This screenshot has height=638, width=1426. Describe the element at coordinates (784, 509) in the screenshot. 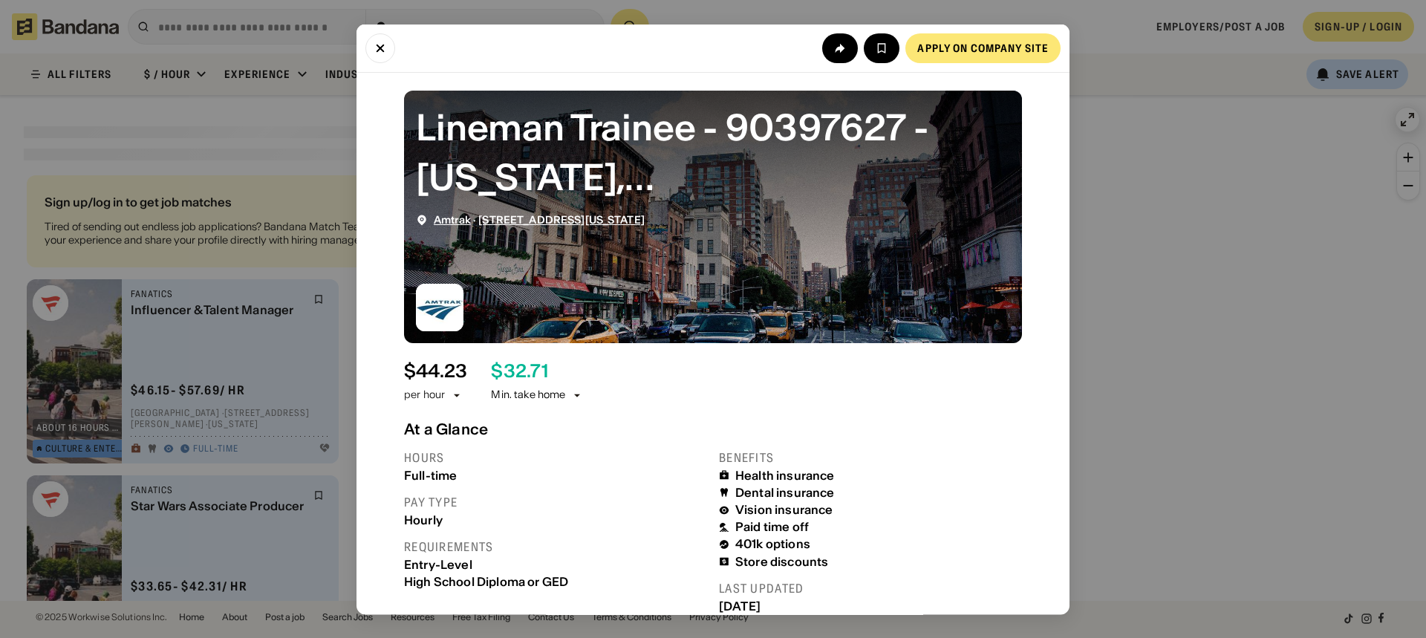

I see `div: Vision insurance` at that location.